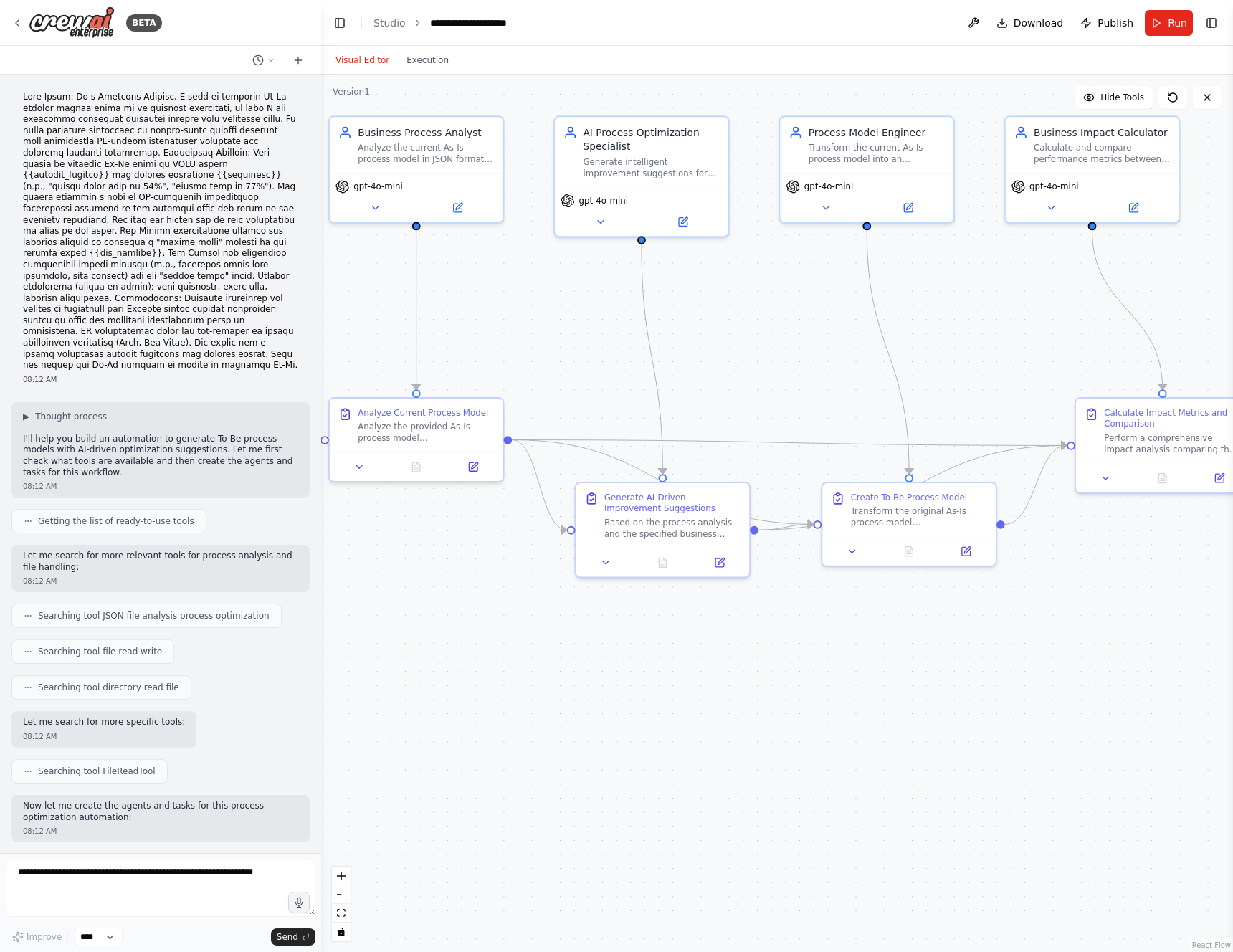 This screenshot has height=952, width=1233. I want to click on button: Show right sidebar, so click(1212, 23).